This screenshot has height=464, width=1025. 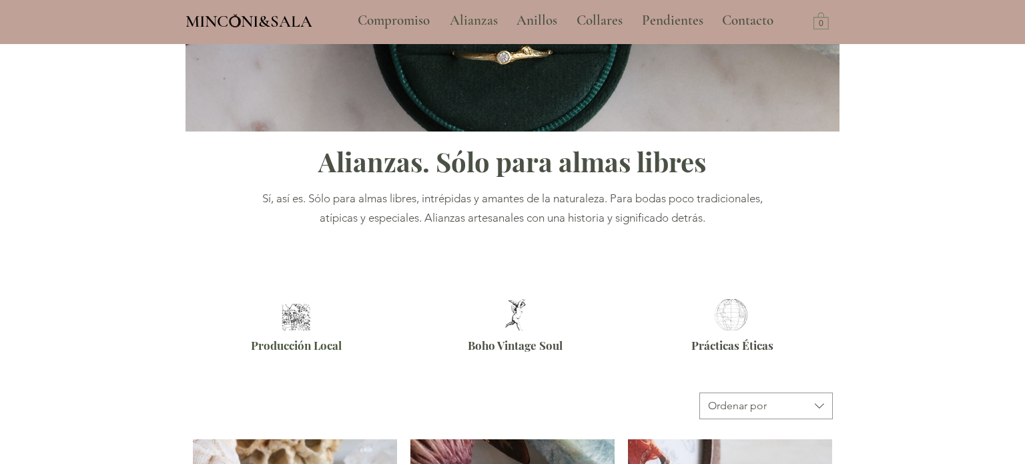 What do you see at coordinates (737, 406) in the screenshot?
I see `div: Ordenar por` at bounding box center [737, 406].